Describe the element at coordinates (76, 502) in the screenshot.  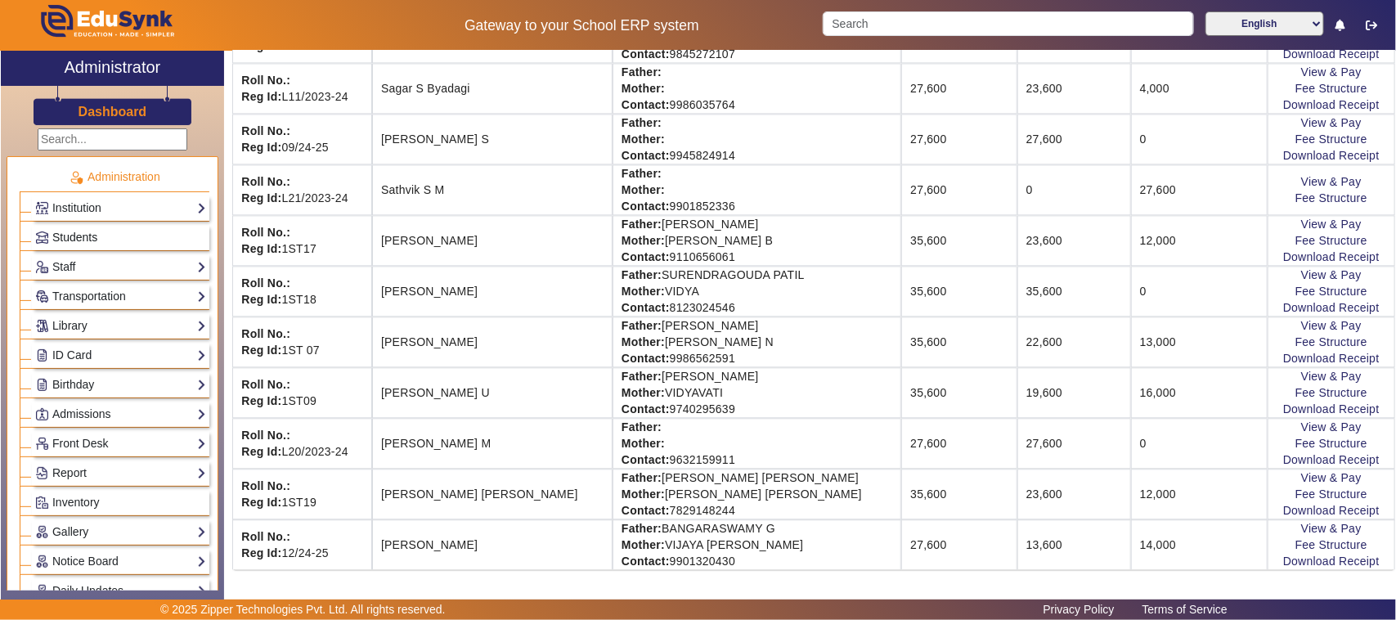
I see `span: Inventory` at that location.